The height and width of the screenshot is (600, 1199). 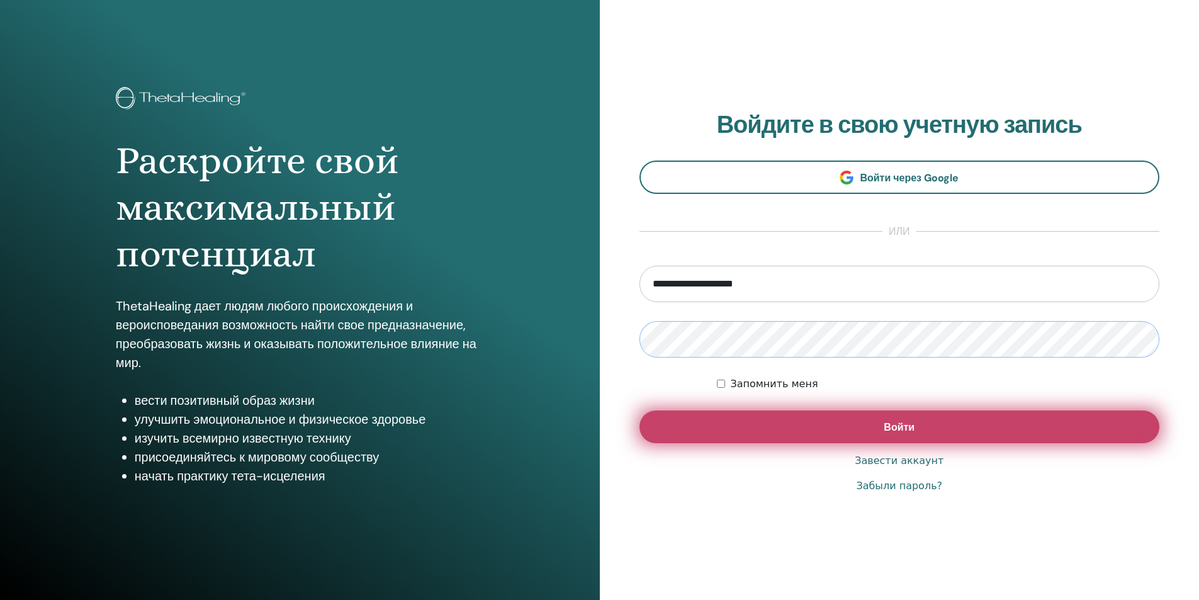 I want to click on div: Оставьте меня аутентифицированным на неопределенный срок или пока я не выйду из системы вручную, so click(x=938, y=384).